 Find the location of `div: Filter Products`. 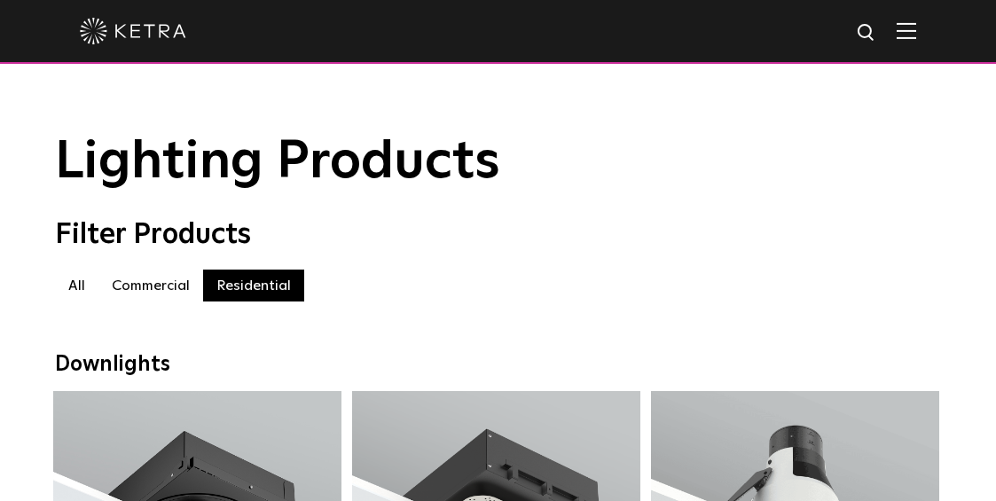

div: Filter Products is located at coordinates (498, 235).